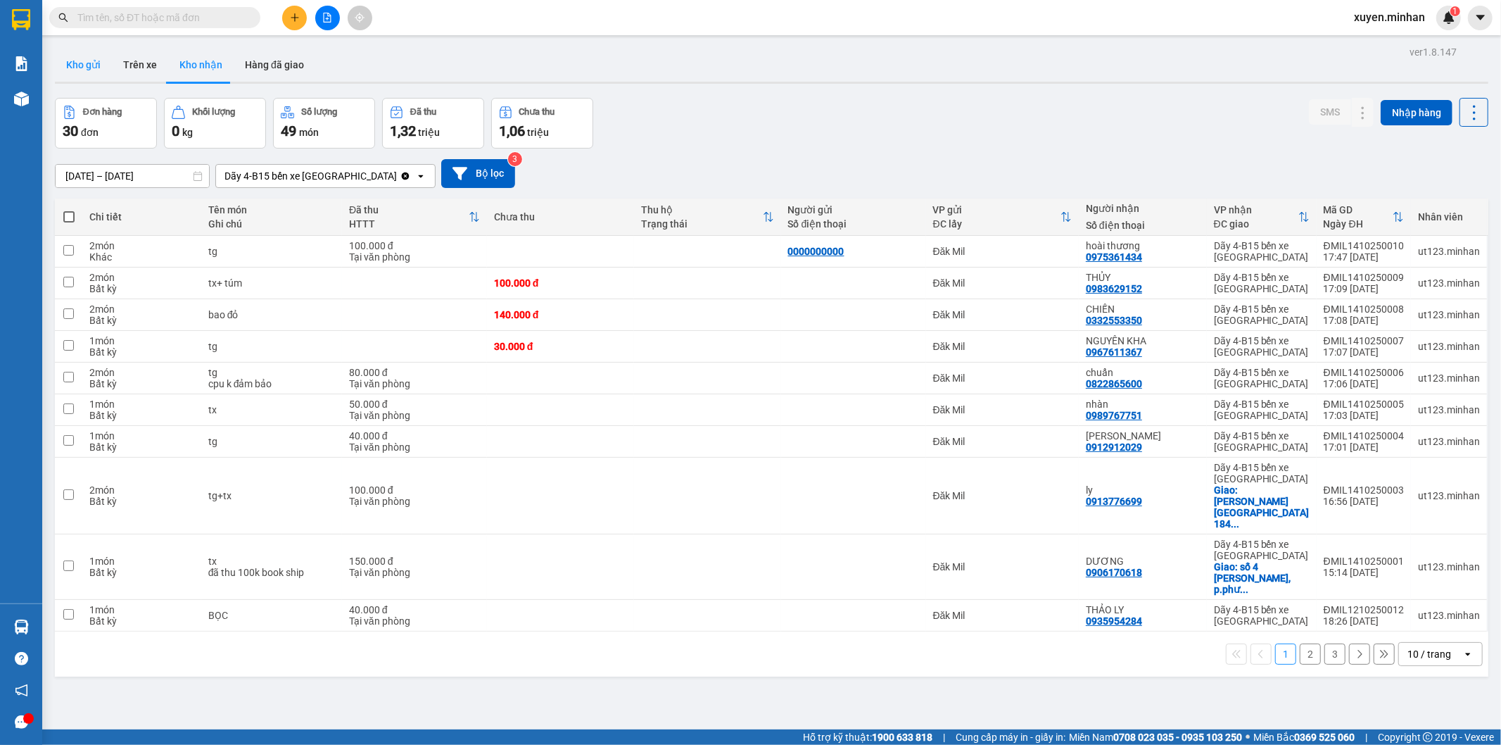 The height and width of the screenshot is (745, 1501). What do you see at coordinates (1417, 113) in the screenshot?
I see `button: Nhập hàng` at bounding box center [1417, 113].